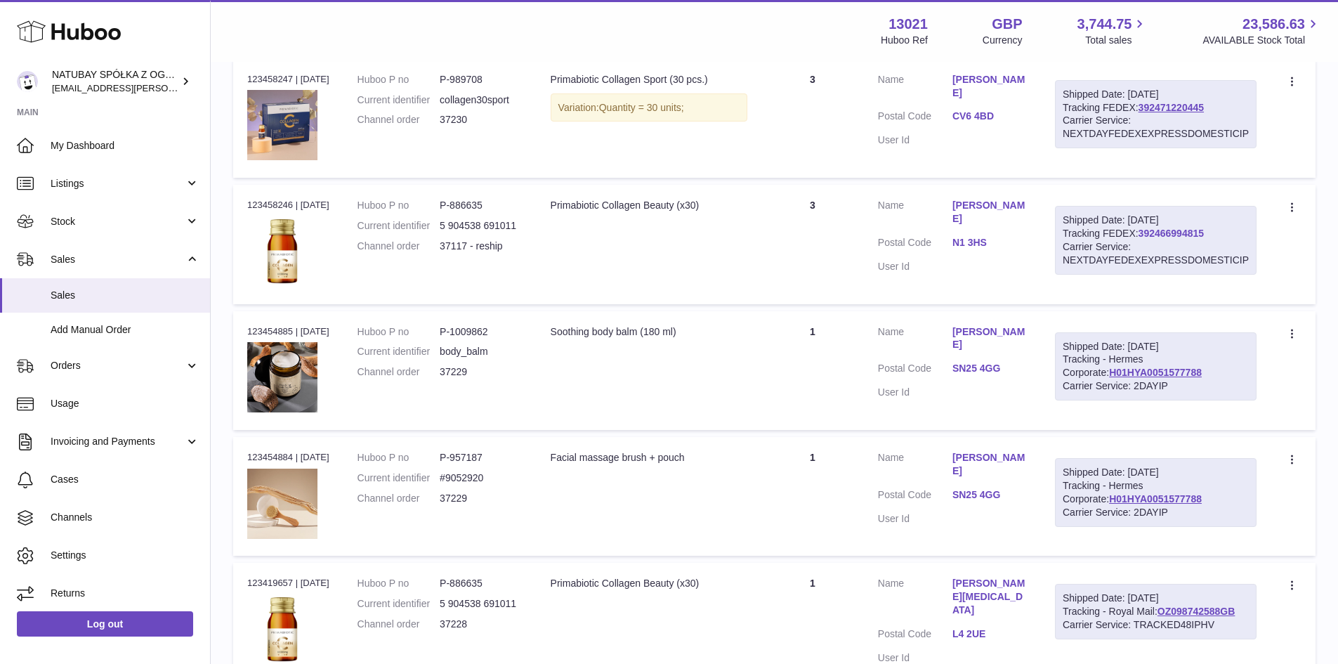  Describe the element at coordinates (904, 40) in the screenshot. I see `div: Huboo Ref` at that location.